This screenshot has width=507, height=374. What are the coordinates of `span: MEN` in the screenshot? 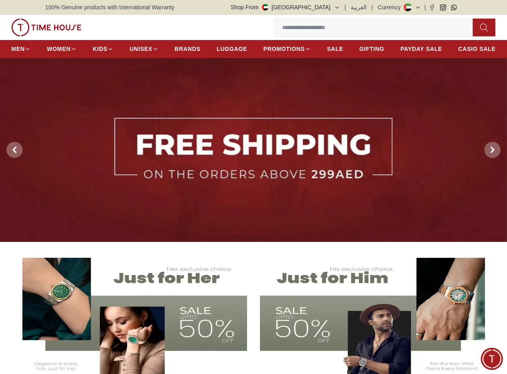 It's located at (18, 49).